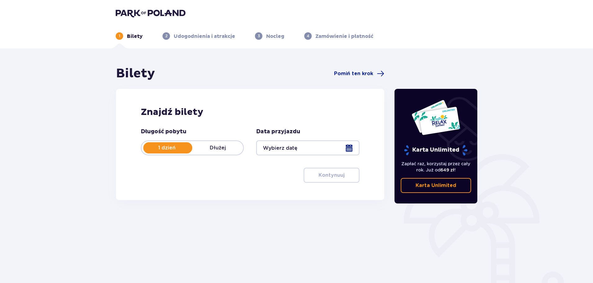 Image resolution: width=593 pixels, height=283 pixels. Describe the element at coordinates (354, 74) in the screenshot. I see `span: Pomiń ten krok` at that location.